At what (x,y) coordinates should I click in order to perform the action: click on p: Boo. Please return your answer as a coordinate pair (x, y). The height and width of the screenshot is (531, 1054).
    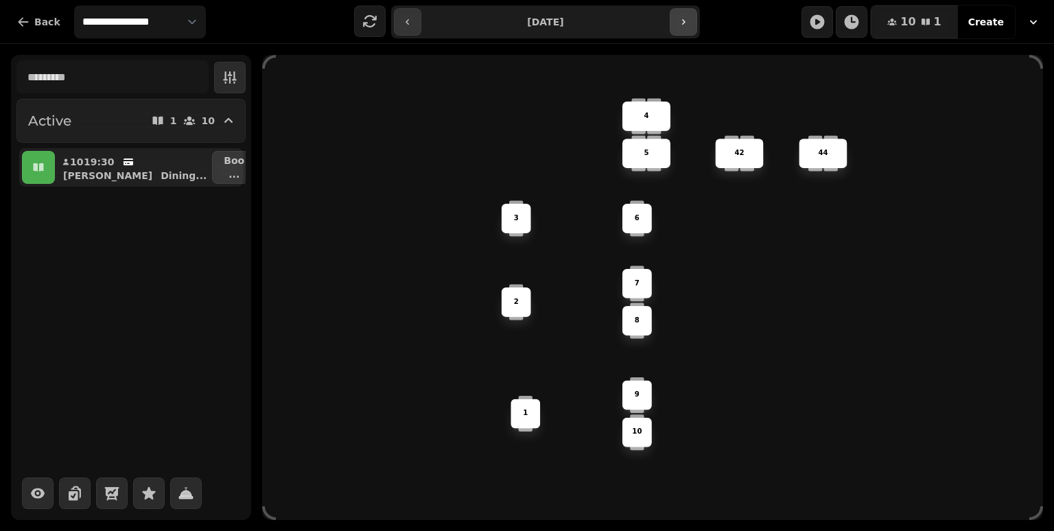
    Looking at the image, I should click on (234, 161).